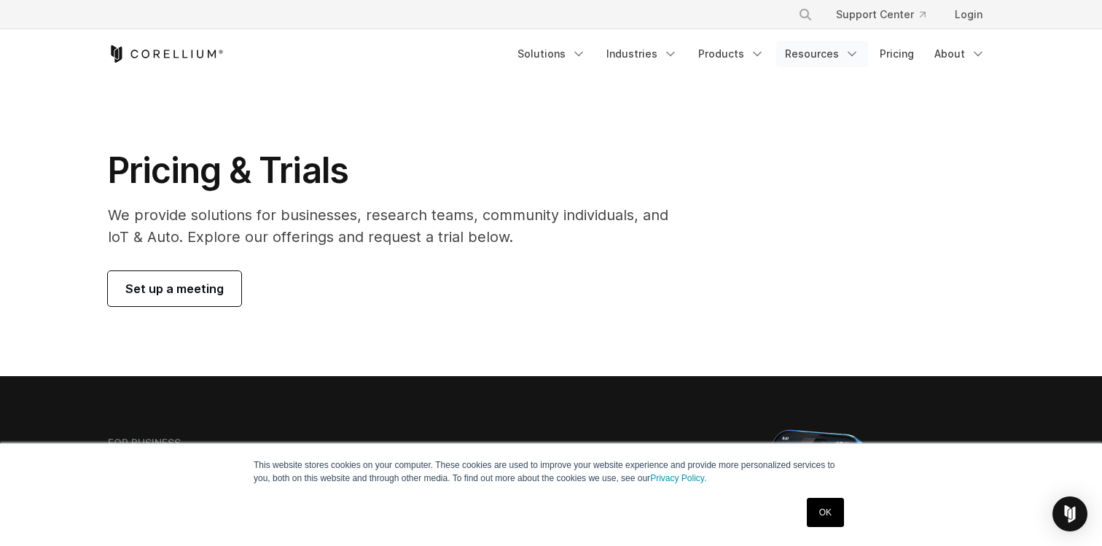 The width and height of the screenshot is (1102, 546). I want to click on button: Search, so click(805, 15).